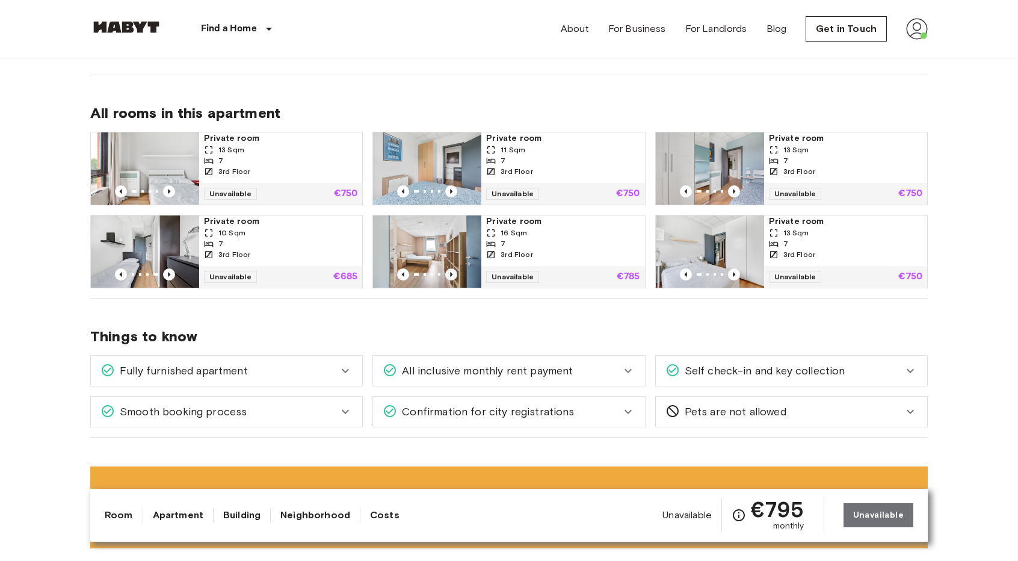  I want to click on div: Pets are not allowed, so click(791, 412).